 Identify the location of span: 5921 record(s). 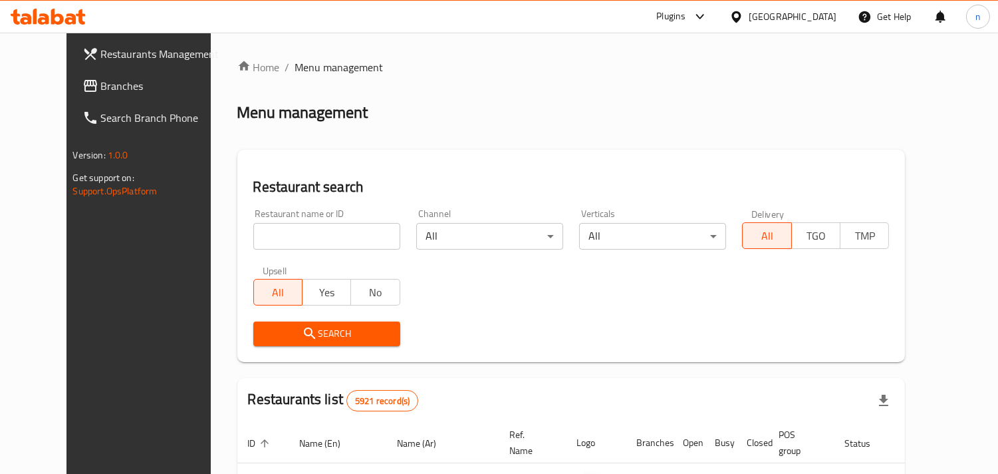
(382, 400).